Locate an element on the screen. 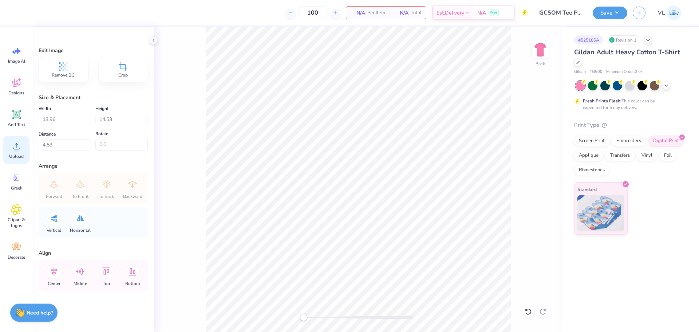 The image size is (699, 332). div: Align is located at coordinates (93, 253).